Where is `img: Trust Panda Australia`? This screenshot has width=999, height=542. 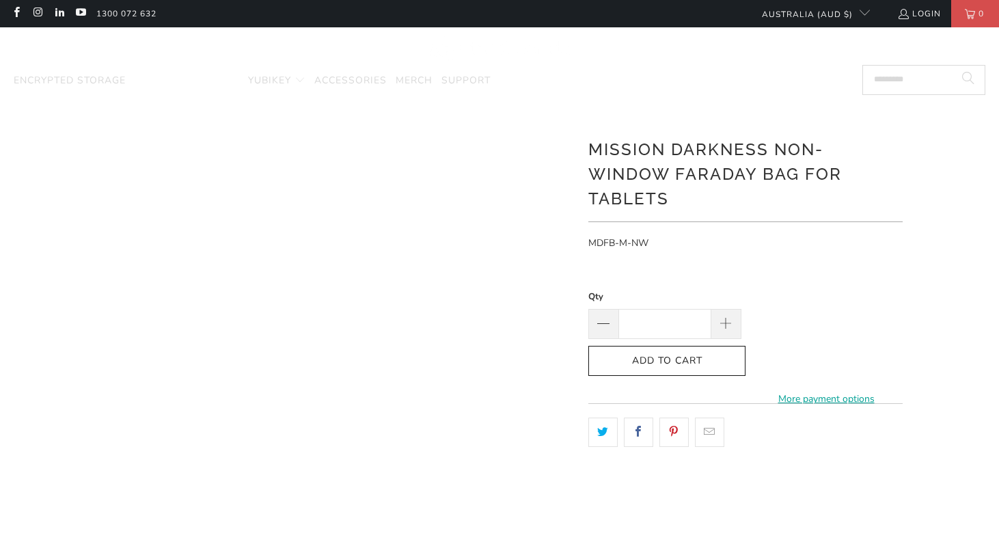 img: Trust Panda Australia is located at coordinates (499, 48).